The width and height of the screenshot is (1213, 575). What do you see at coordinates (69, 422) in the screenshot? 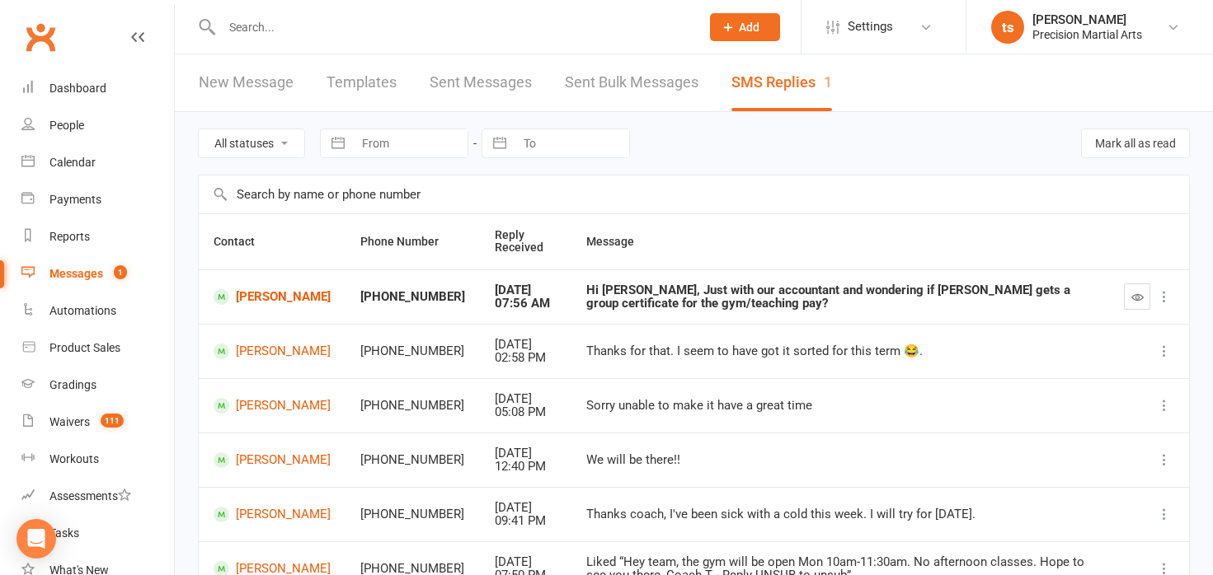
I see `div: Waivers` at bounding box center [69, 422].